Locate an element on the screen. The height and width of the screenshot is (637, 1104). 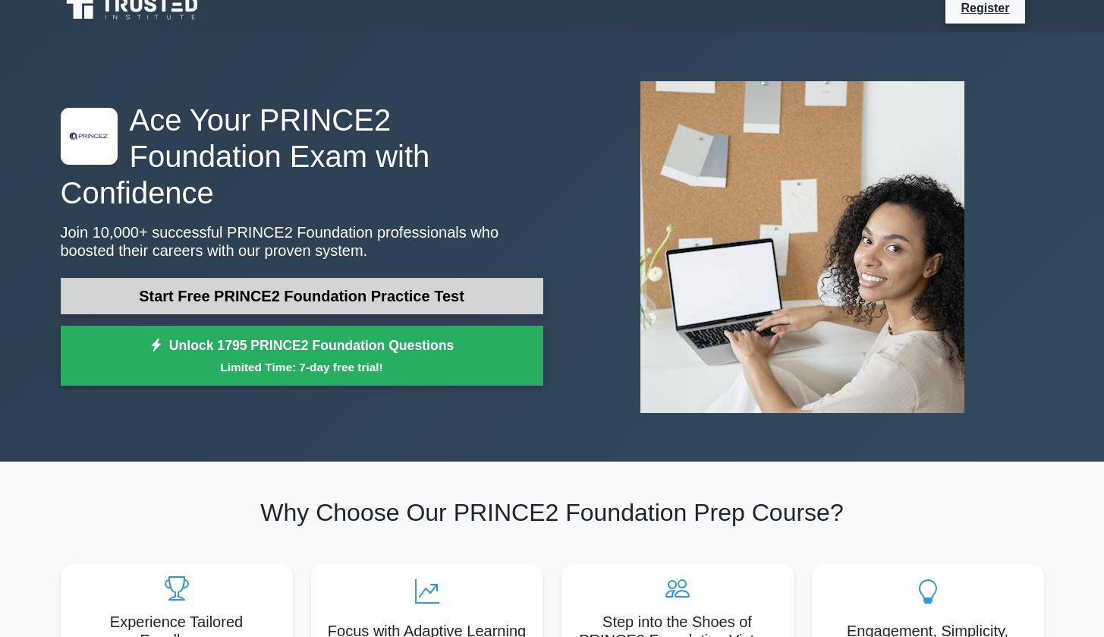
a: Start Free PRINCE2 Foundation Practice Test is located at coordinates (302, 296).